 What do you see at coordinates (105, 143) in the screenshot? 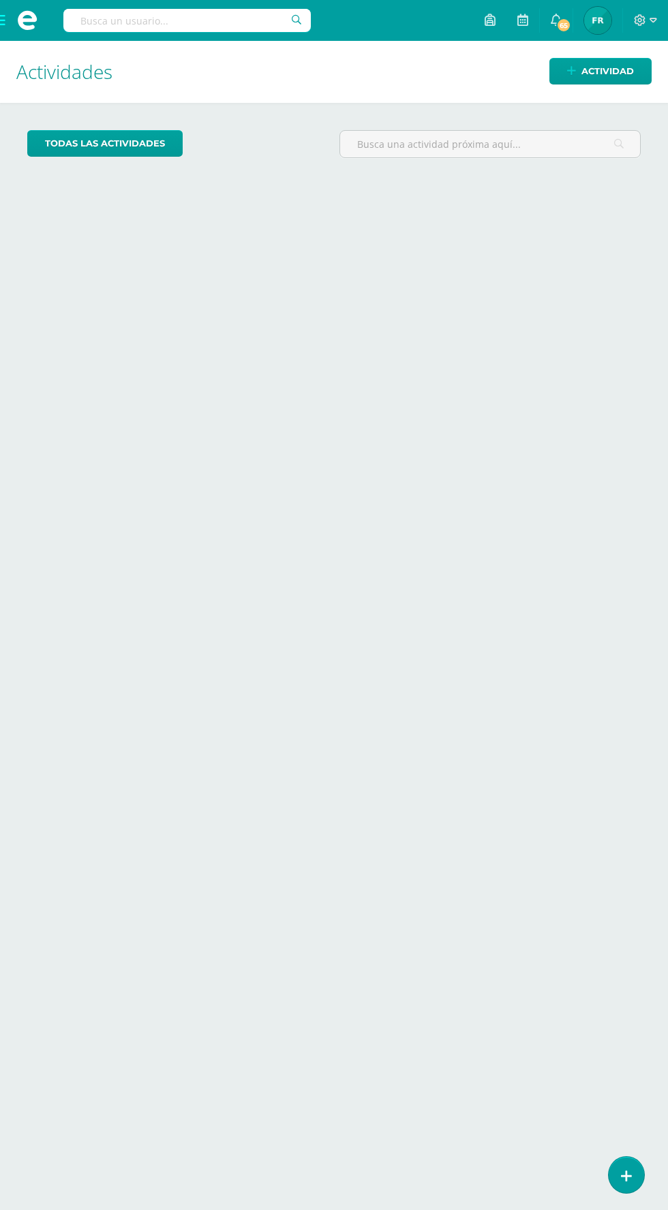
I see `a: todas las Actividades` at bounding box center [105, 143].